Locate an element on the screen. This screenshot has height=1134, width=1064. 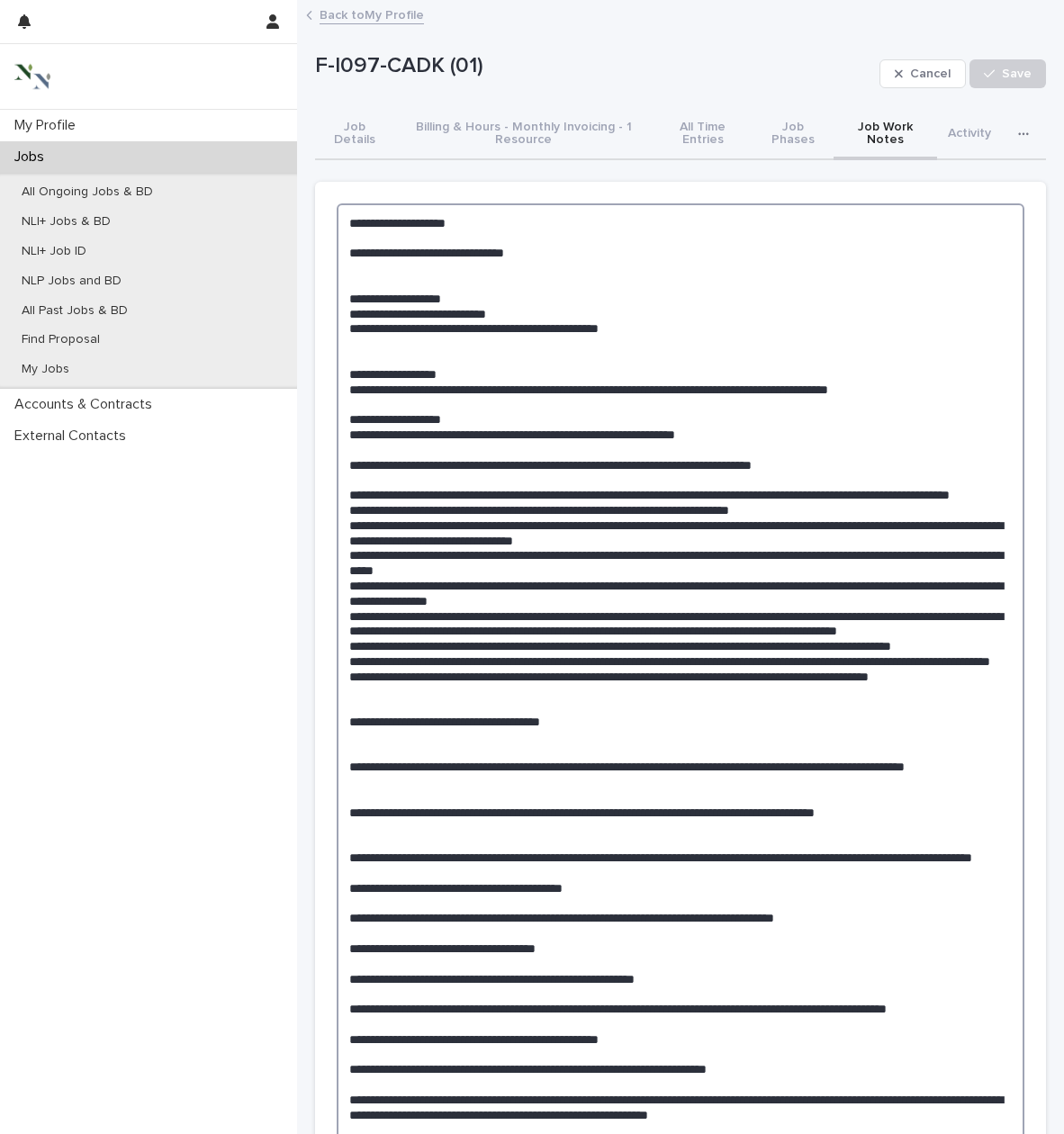
p: NLI+ Jobs & BD is located at coordinates (65, 221).